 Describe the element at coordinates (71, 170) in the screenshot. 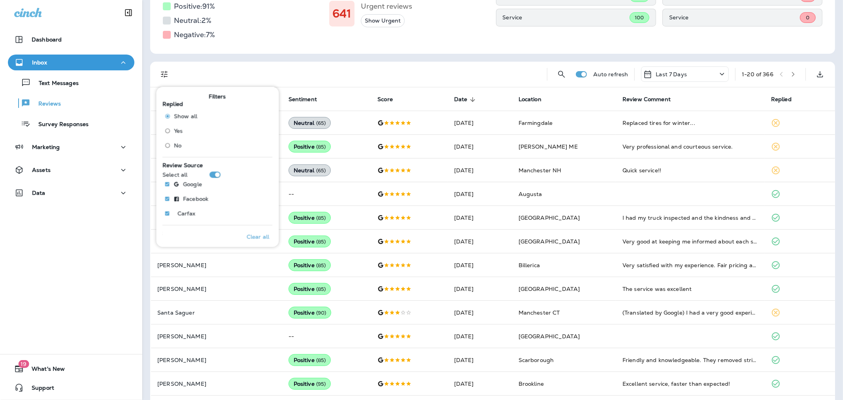

I see `button: Assets` at that location.